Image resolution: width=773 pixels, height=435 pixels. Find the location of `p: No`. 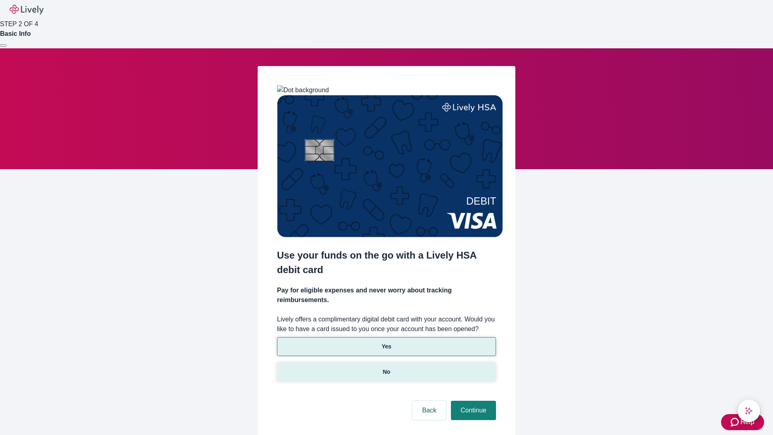

p: No is located at coordinates (386, 371).